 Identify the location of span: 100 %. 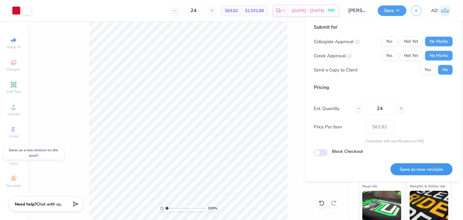
(213, 208).